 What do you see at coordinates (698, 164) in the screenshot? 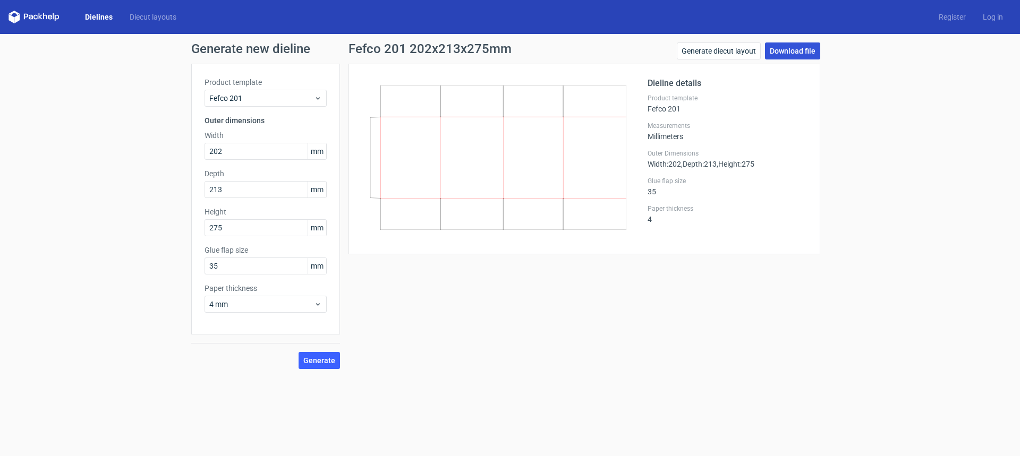
I see `span: , Depth : 213` at bounding box center [698, 164].